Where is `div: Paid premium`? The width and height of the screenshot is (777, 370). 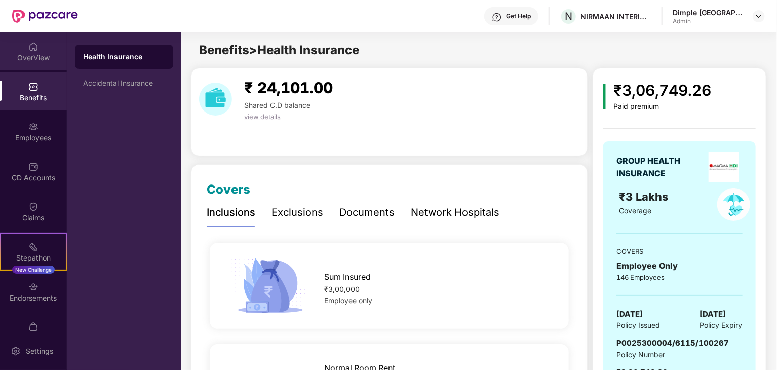 div: Paid premium is located at coordinates (662, 106).